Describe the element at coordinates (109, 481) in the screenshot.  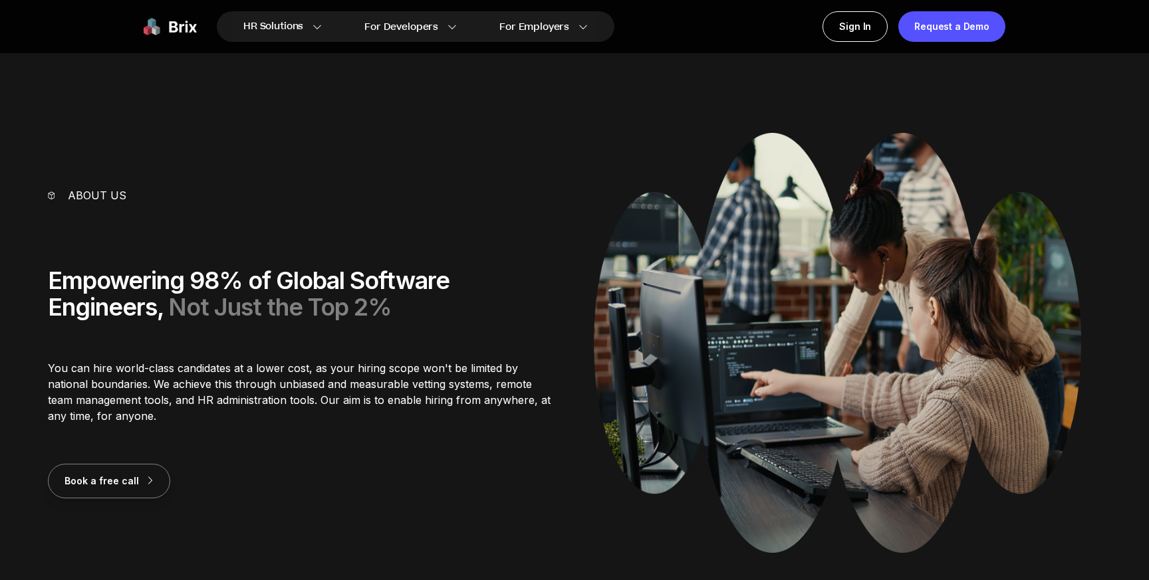
I see `button: Book a free call` at that location.